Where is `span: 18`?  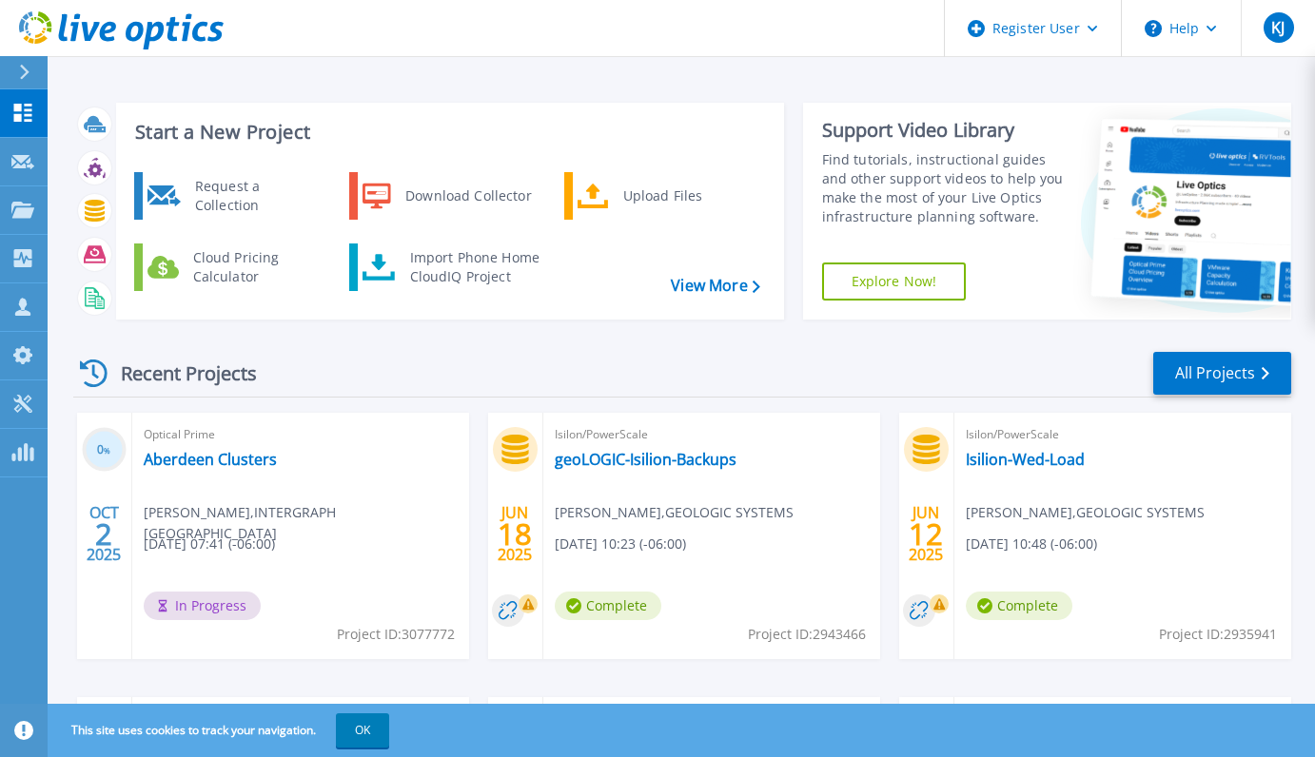 span: 18 is located at coordinates (515, 534).